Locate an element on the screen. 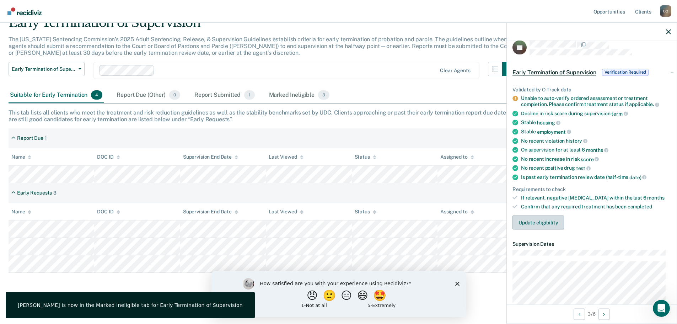  span: housing is located at coordinates (549, 123).